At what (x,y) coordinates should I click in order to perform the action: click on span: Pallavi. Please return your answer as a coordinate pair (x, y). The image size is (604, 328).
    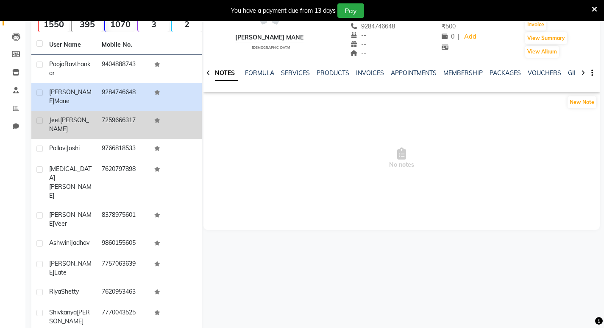
    Looking at the image, I should click on (58, 148).